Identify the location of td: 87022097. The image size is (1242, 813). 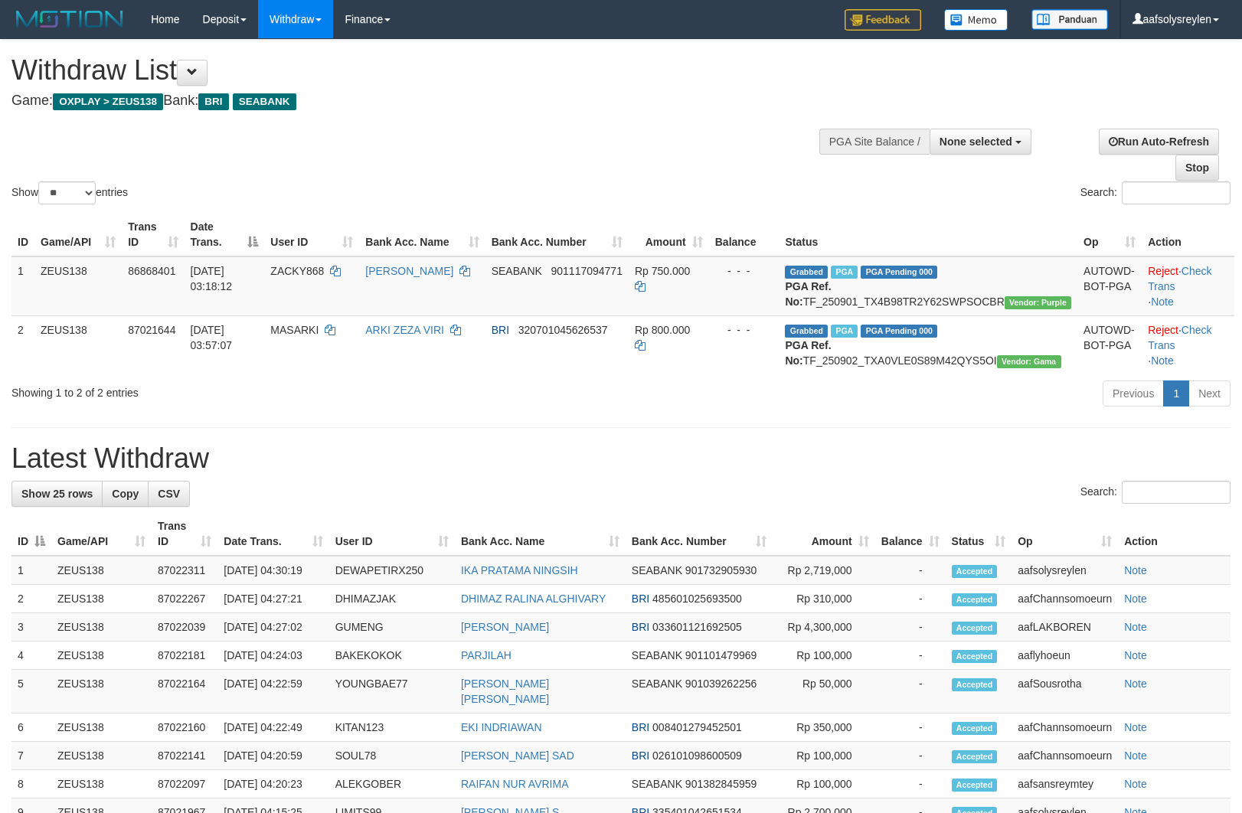
(185, 784).